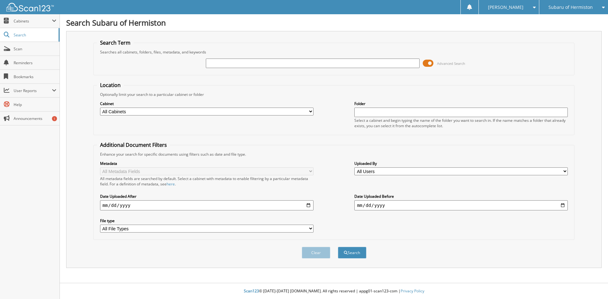 This screenshot has width=608, height=299. I want to click on span: Search, so click(34, 35).